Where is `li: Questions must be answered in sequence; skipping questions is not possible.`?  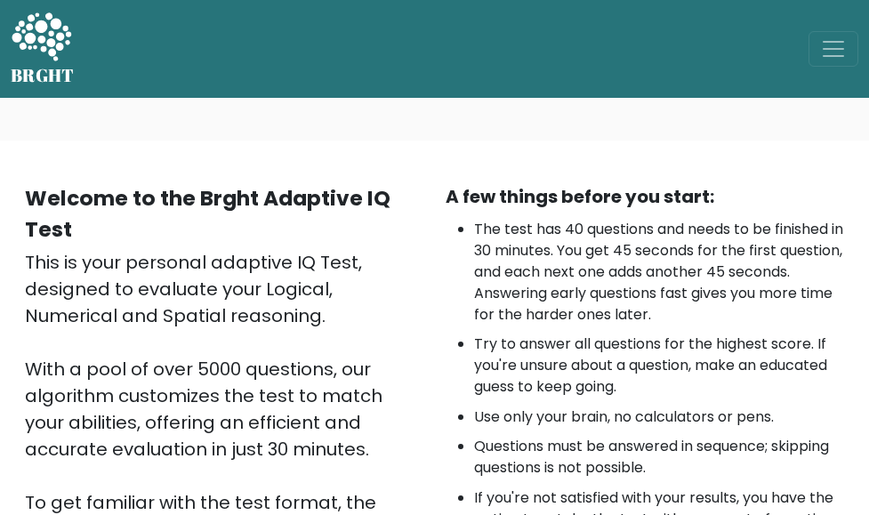
li: Questions must be answered in sequence; skipping questions is not possible. is located at coordinates (659, 457).